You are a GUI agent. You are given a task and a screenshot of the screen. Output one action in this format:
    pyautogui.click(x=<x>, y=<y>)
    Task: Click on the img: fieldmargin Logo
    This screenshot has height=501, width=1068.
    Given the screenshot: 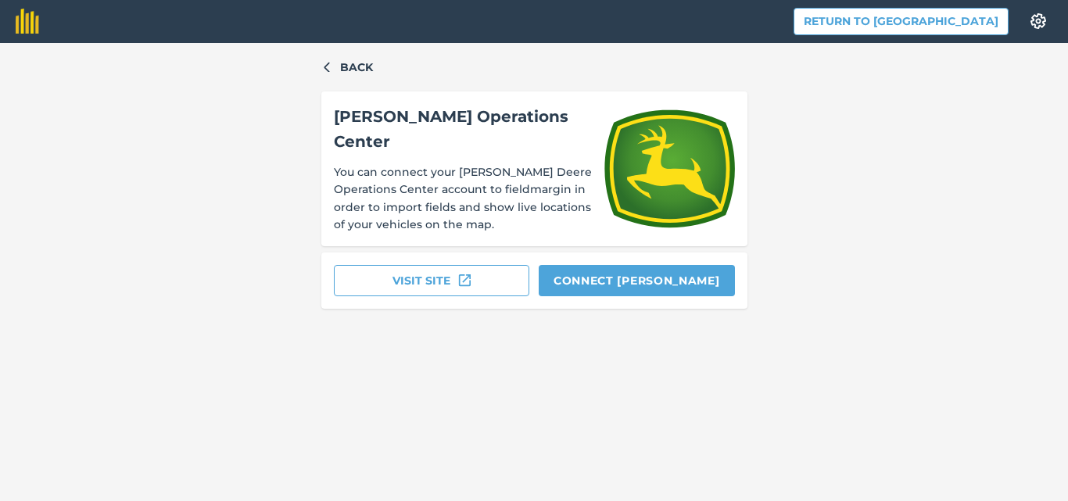 What is the action you would take?
    pyautogui.click(x=27, y=21)
    